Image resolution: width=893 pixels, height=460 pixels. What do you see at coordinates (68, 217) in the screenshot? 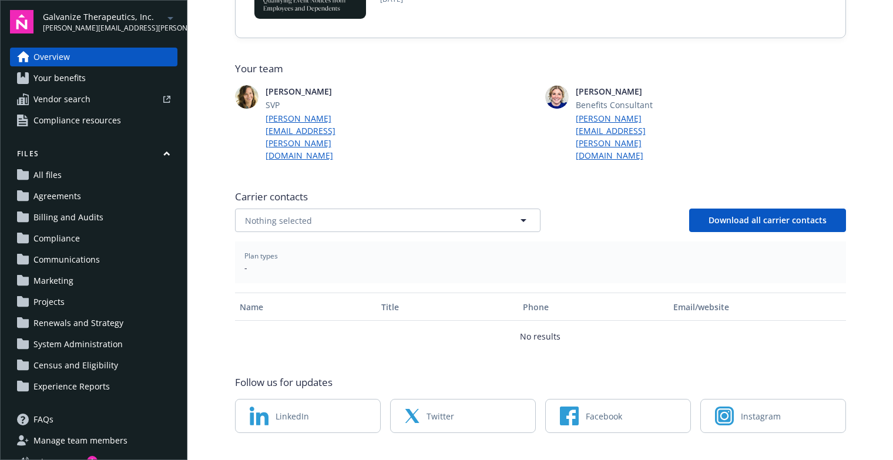
I see `span: Billing and Audits` at bounding box center [68, 217].